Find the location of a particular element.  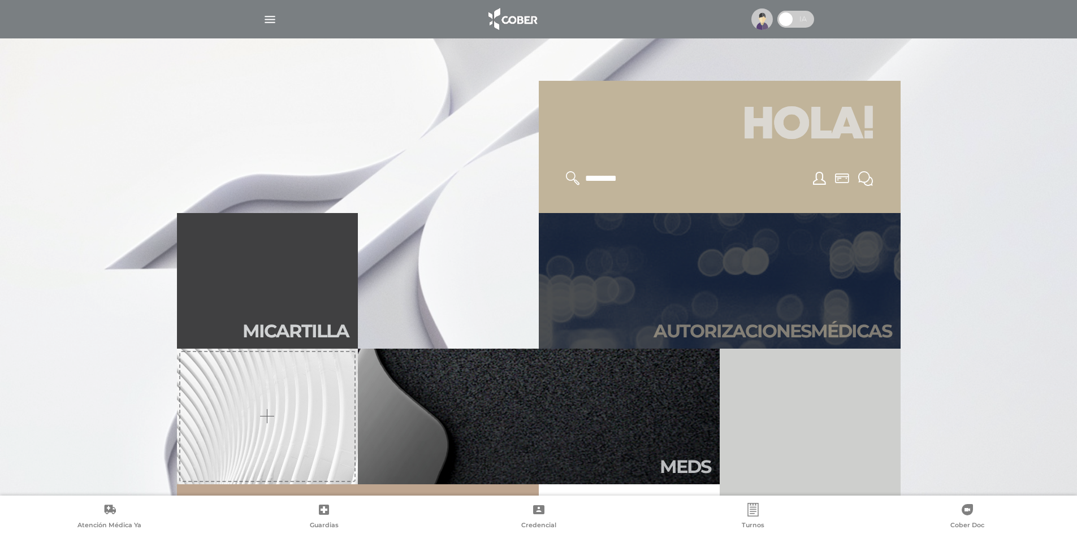

h2: Autori zaciones médicas is located at coordinates (772, 331).